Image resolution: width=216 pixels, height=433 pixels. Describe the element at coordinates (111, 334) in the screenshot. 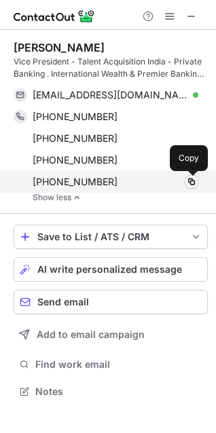

I see `button: Add to email campaign` at that location.